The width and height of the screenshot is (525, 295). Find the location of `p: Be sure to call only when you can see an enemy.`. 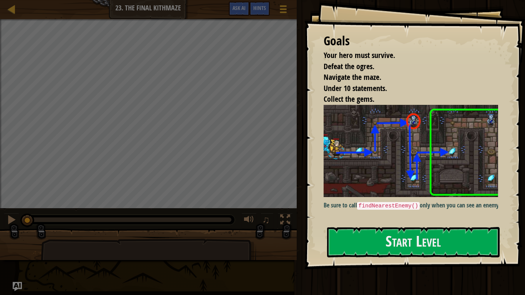

p: Be sure to call only when you can see an enemy. is located at coordinates (413, 205).